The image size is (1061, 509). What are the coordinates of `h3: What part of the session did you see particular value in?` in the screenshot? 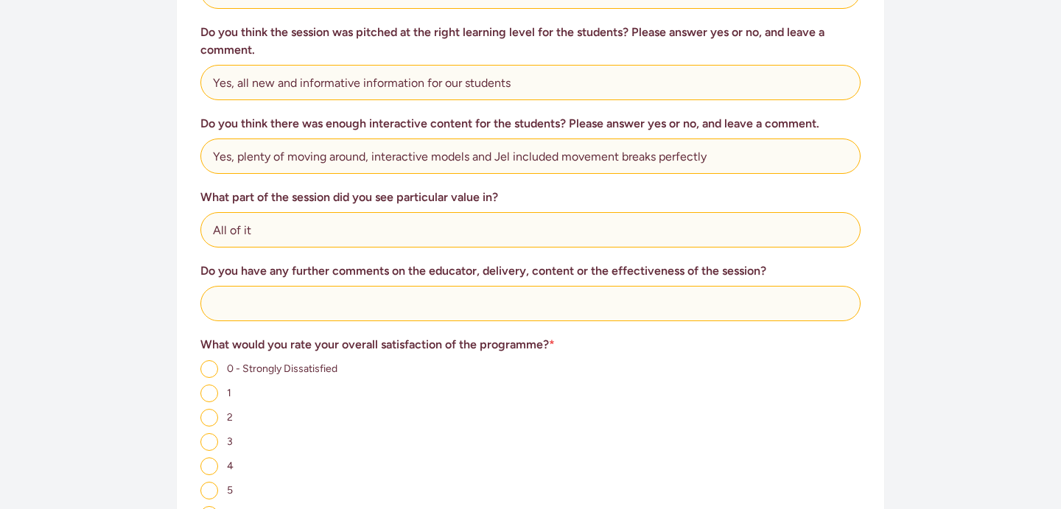 It's located at (531, 198).